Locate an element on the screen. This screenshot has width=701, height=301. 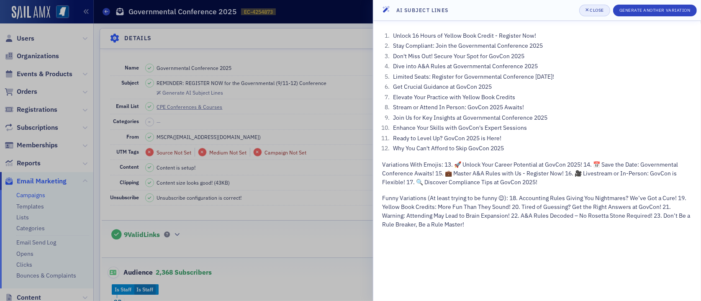
li: Dive into A&A Rules at Governmental Conference 2025 is located at coordinates (542, 66).